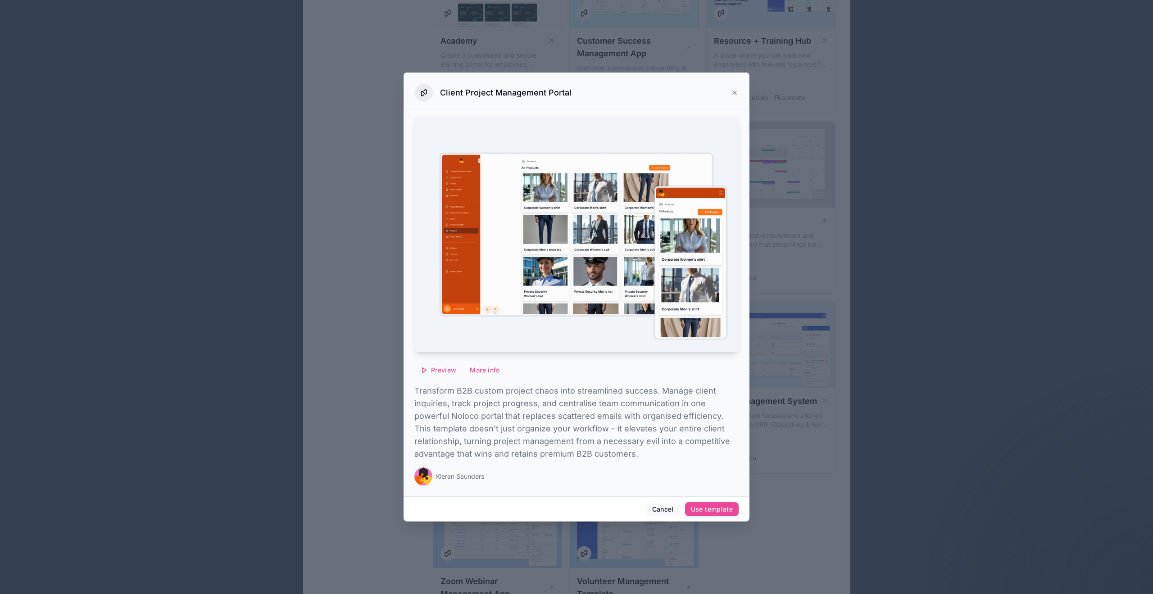 The image size is (1153, 594). Describe the element at coordinates (438, 370) in the screenshot. I see `button: Preview` at that location.